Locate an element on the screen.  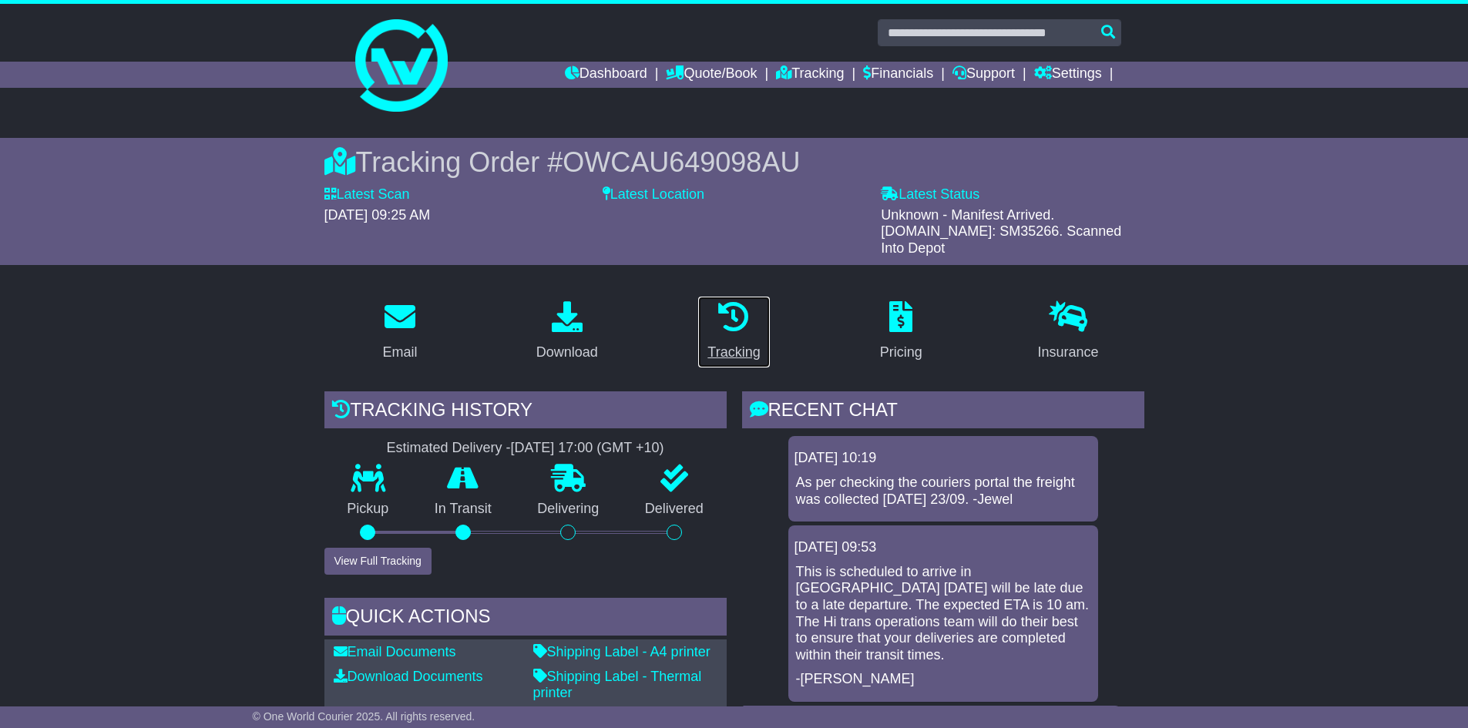
a: Download is located at coordinates (567, 332).